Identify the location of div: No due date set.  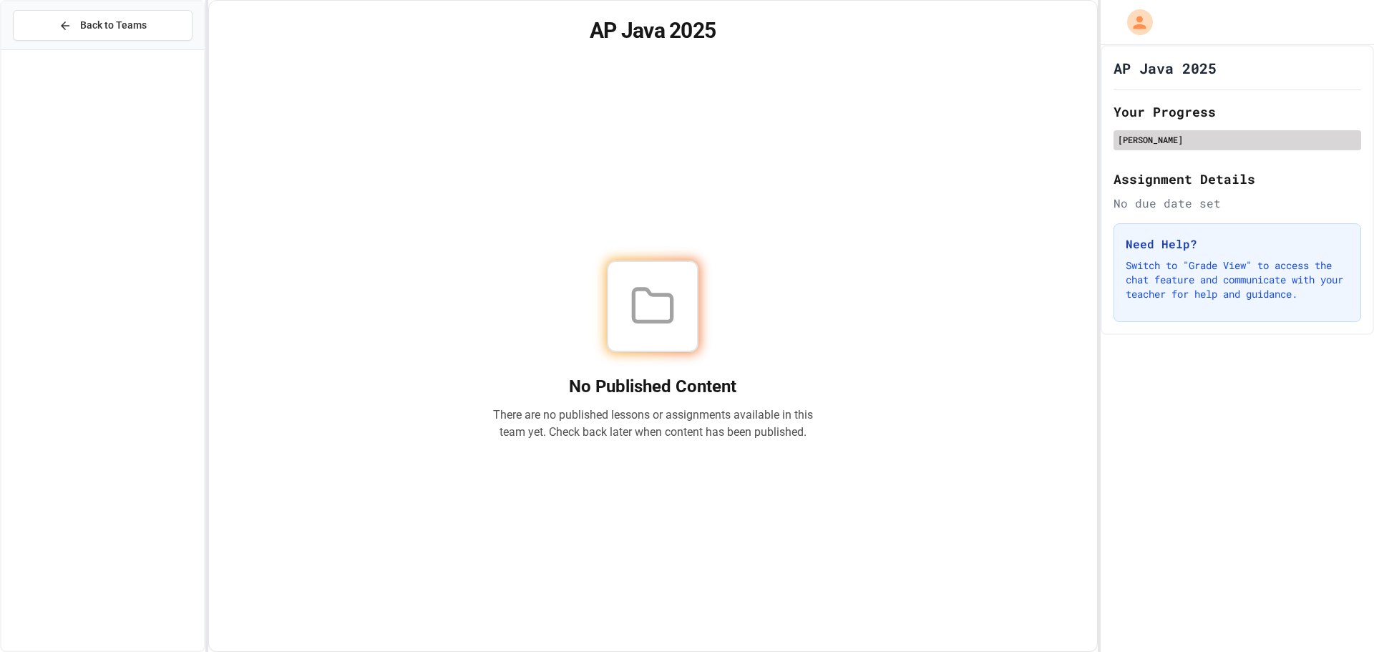
(1238, 203).